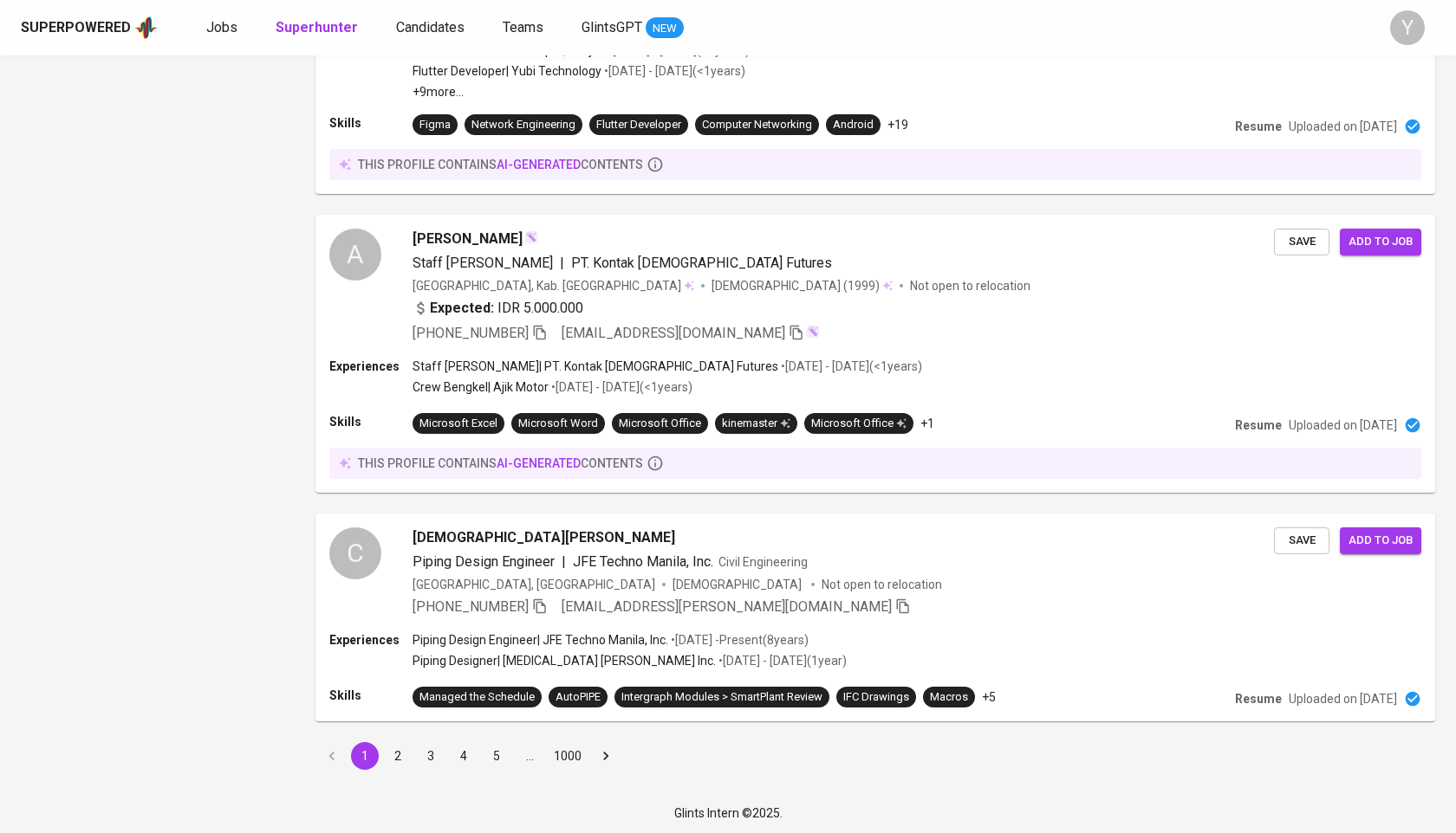 The height and width of the screenshot is (833, 1456). Describe the element at coordinates (484, 561) in the screenshot. I see `span: Piping Design Engineer` at that location.